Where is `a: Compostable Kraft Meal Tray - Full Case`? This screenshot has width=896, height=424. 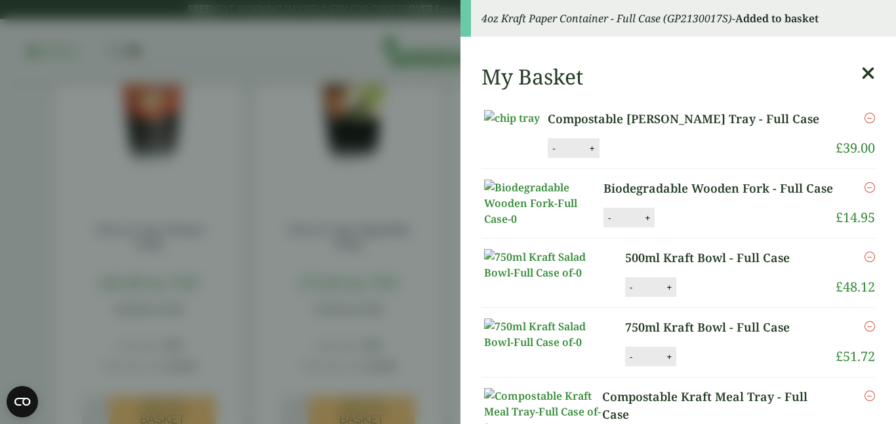
a: Compostable Kraft Meal Tray - Full Case is located at coordinates (719, 406).